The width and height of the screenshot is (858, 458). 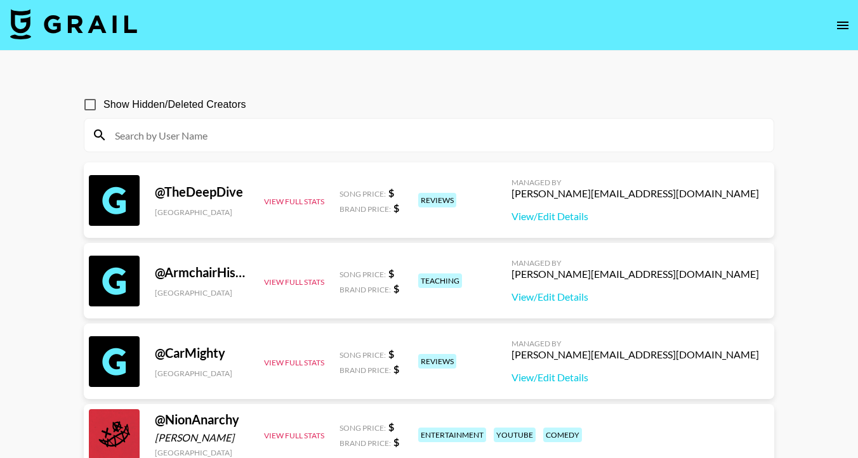 I want to click on div: comedy, so click(x=562, y=435).